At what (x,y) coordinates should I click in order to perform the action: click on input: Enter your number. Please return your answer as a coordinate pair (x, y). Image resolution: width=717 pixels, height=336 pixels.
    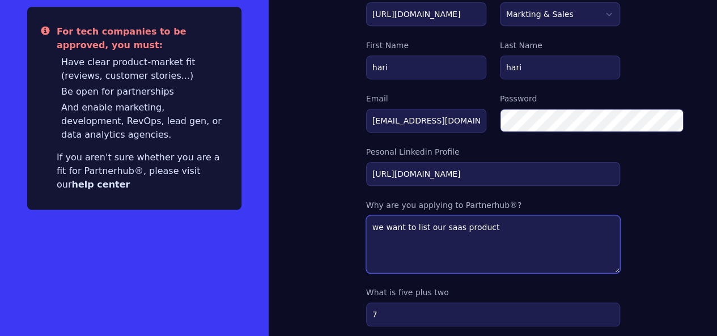
    Looking at the image, I should click on (493, 314).